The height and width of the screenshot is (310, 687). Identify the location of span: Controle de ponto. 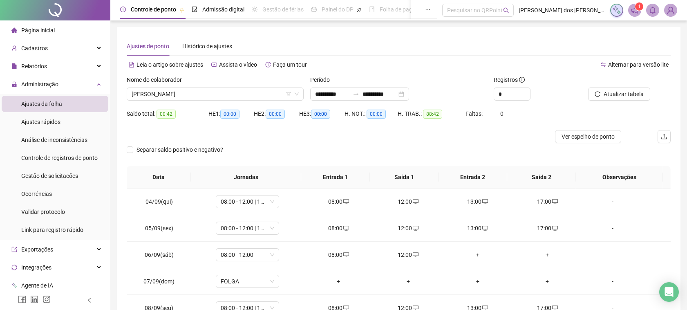
(153, 9).